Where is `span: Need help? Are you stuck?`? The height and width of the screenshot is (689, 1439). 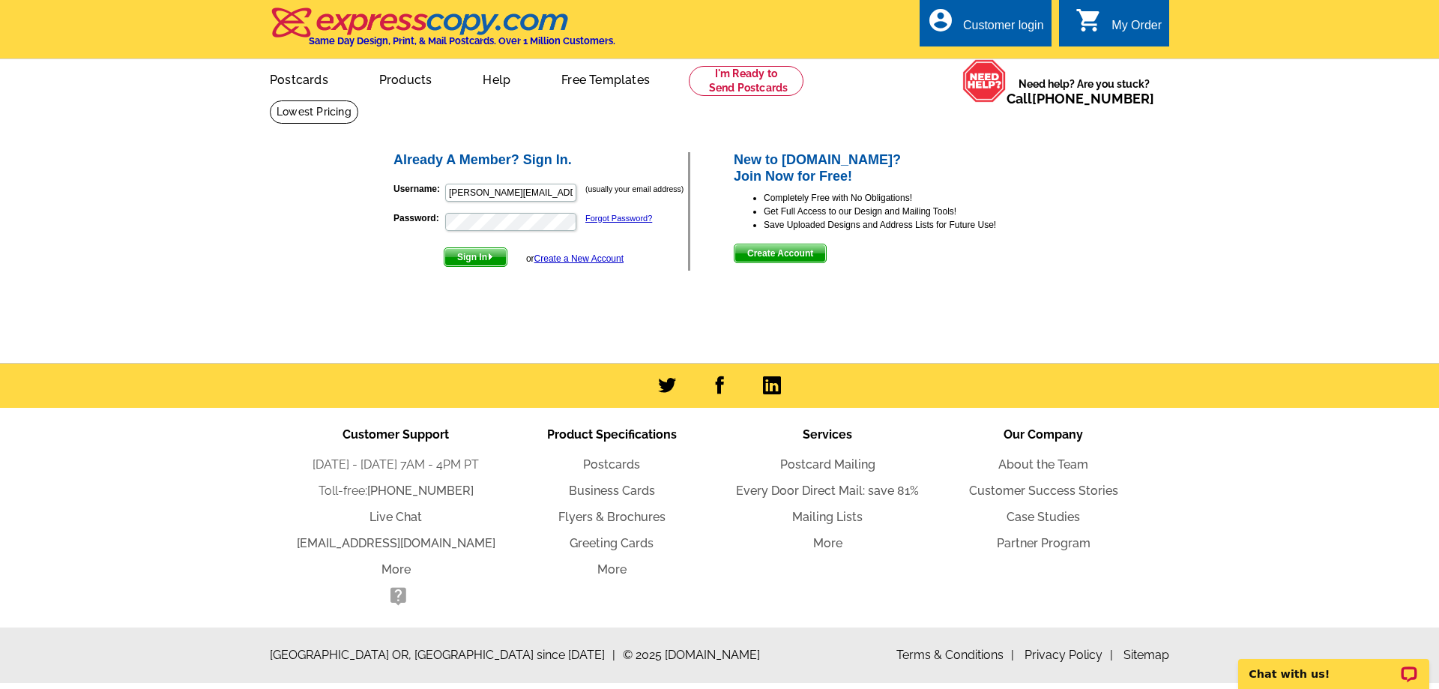 span: Need help? Are you stuck? is located at coordinates (1084, 91).